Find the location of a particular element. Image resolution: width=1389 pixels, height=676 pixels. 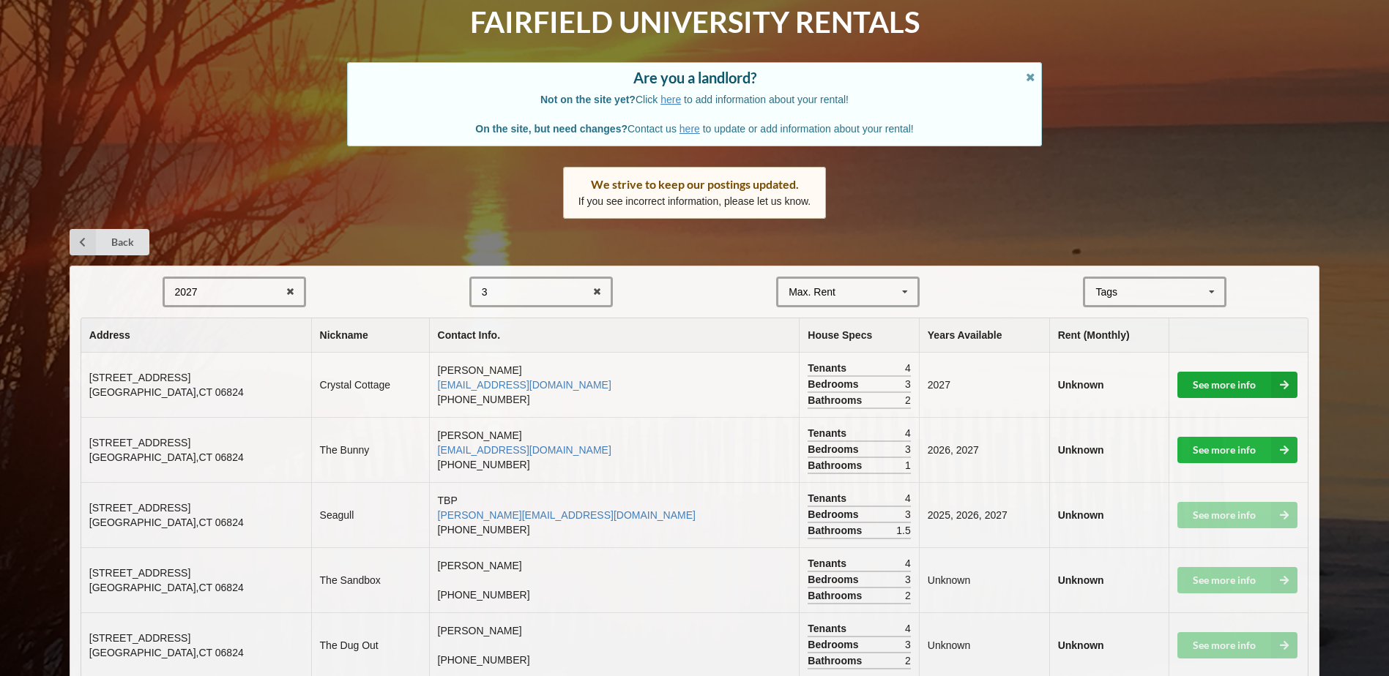

div: 3 is located at coordinates (485, 292).